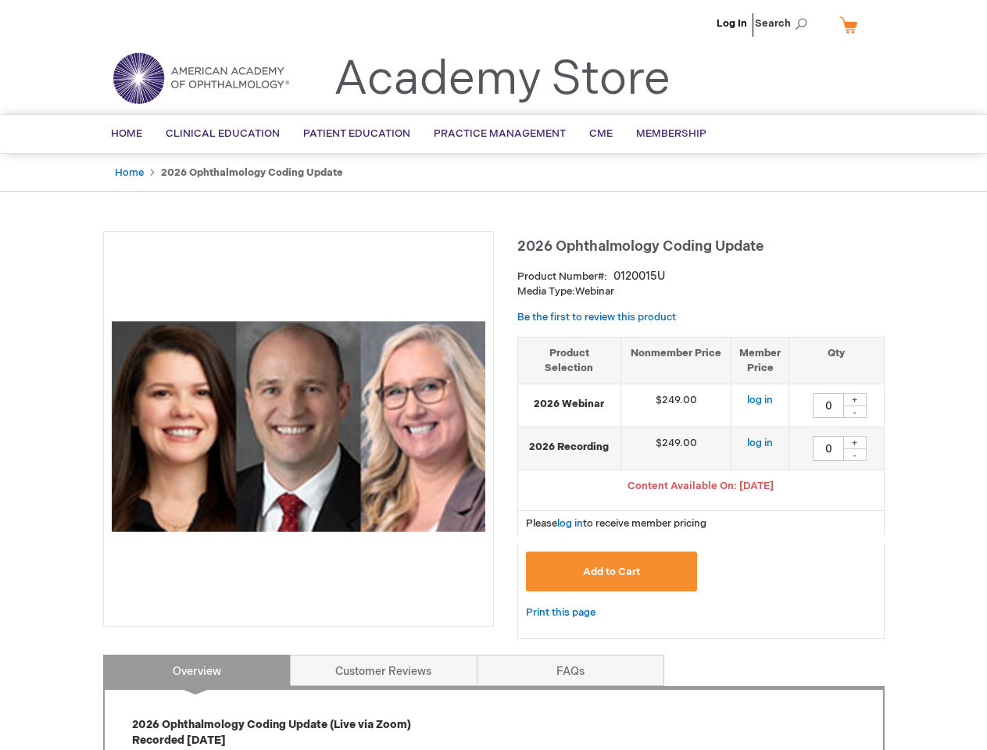 This screenshot has height=750, width=987. Describe the element at coordinates (384, 670) in the screenshot. I see `a: Customer Reviews` at that location.